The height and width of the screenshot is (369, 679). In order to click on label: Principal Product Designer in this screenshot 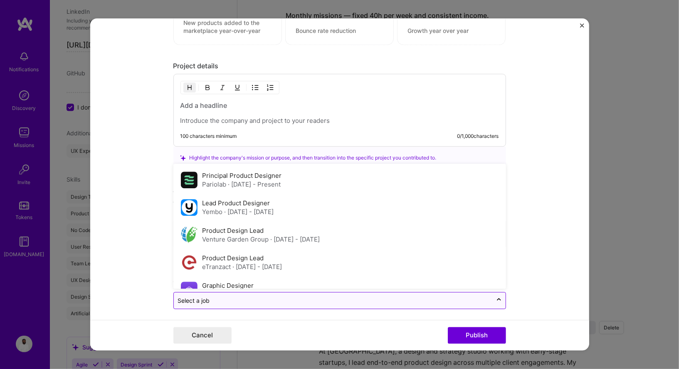, I will do `click(242, 176)`.